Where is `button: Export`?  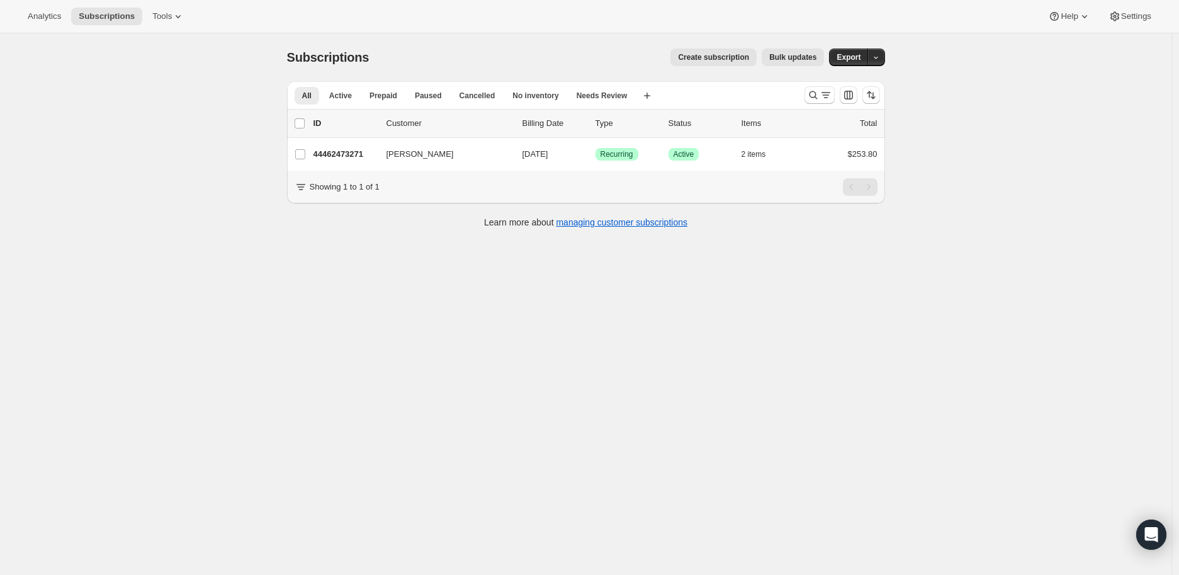
button: Export is located at coordinates (848, 57).